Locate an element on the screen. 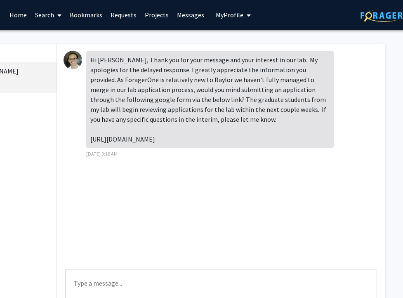 The image size is (403, 298). a: Home is located at coordinates (18, 15).